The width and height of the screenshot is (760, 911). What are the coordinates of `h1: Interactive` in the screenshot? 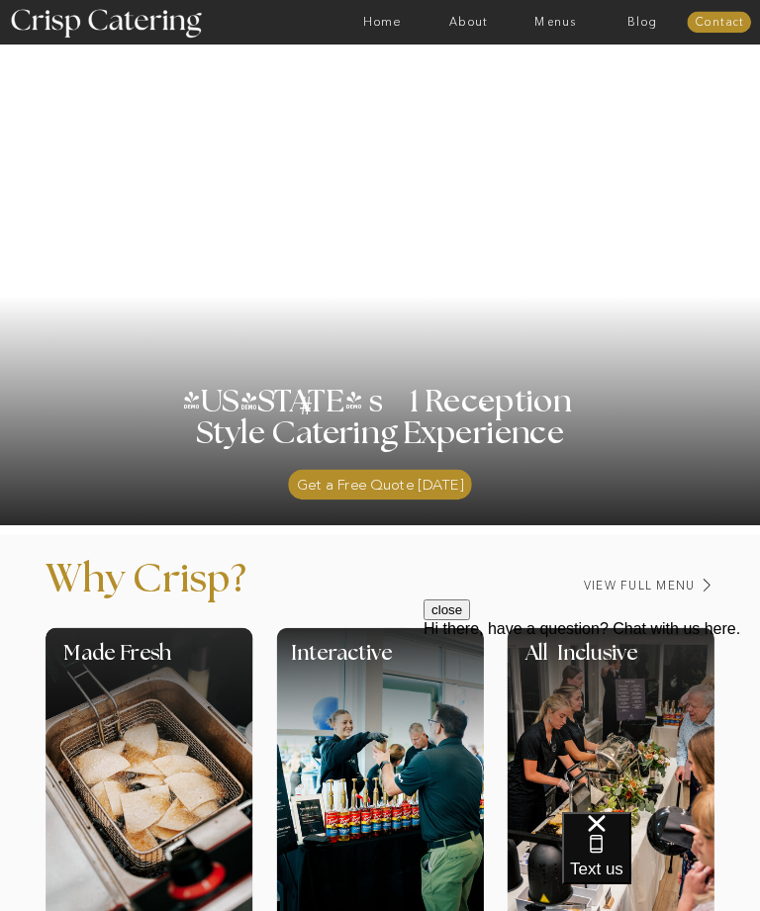 It's located at (426, 663).